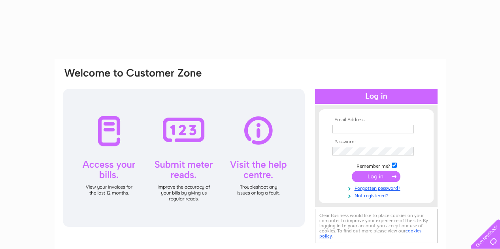 The height and width of the screenshot is (249, 500). Describe the element at coordinates (377, 188) in the screenshot. I see `a: Forgotten password?` at that location.